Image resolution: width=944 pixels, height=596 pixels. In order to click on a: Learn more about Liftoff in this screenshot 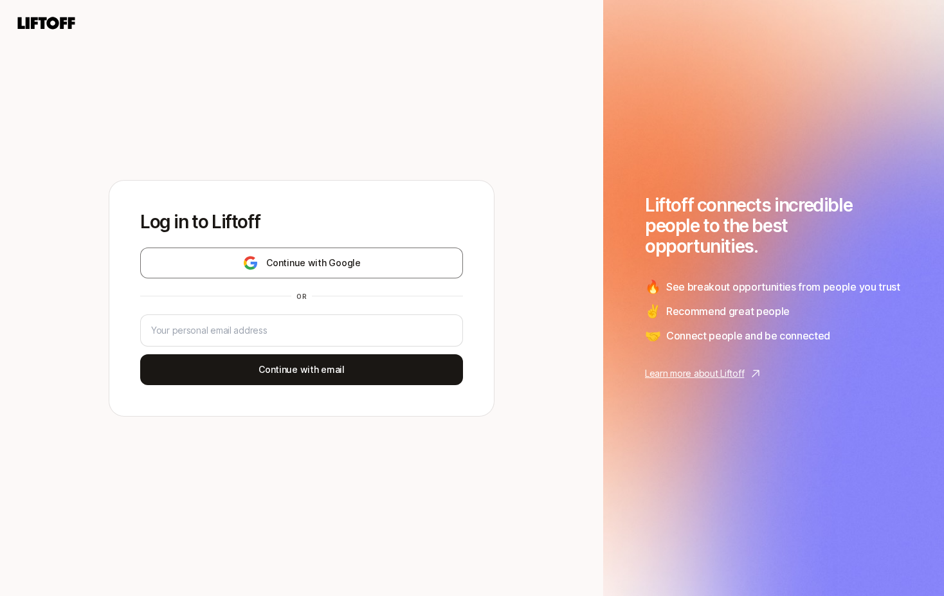, I will do `click(774, 374)`.